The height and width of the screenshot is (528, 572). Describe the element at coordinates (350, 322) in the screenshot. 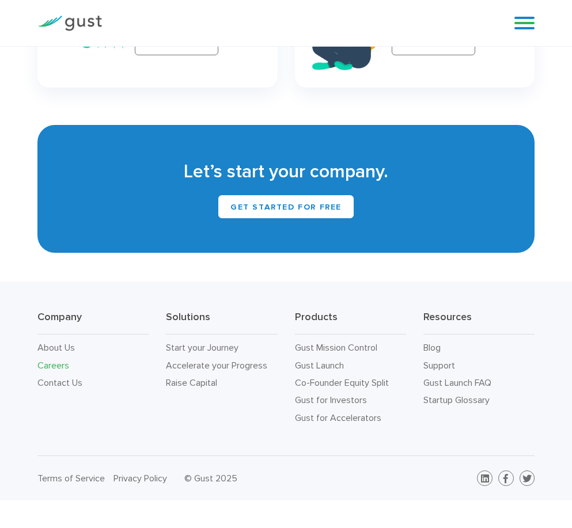

I see `h3: Products` at that location.